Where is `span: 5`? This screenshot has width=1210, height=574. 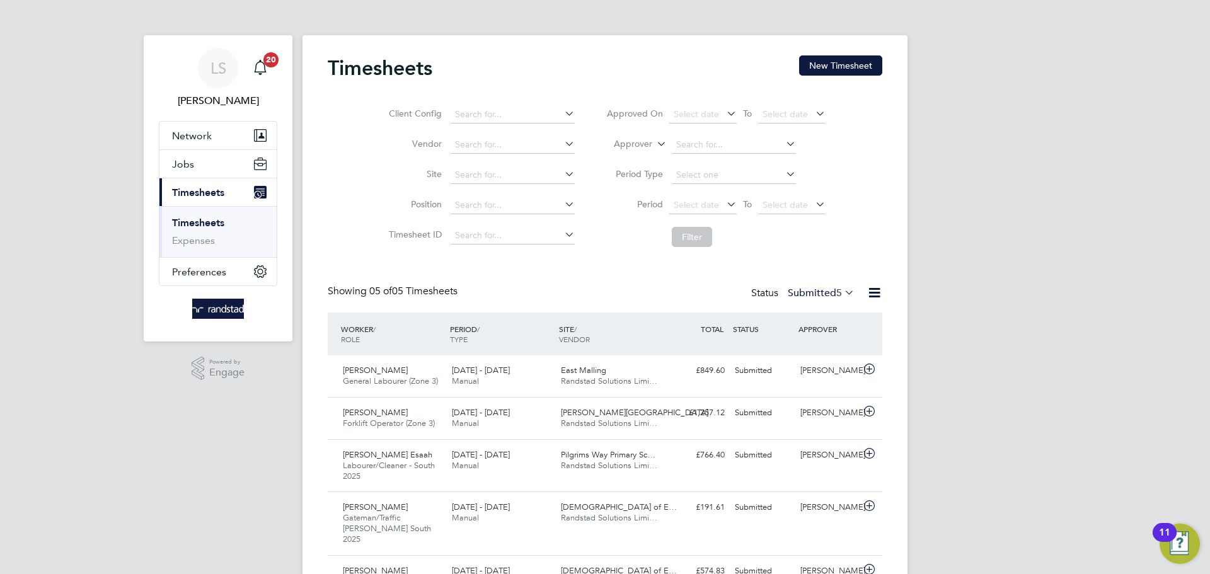 span: 5 is located at coordinates (839, 293).